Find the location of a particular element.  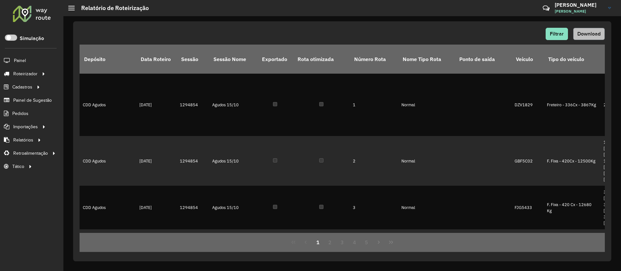

button: 1 is located at coordinates (318, 243).